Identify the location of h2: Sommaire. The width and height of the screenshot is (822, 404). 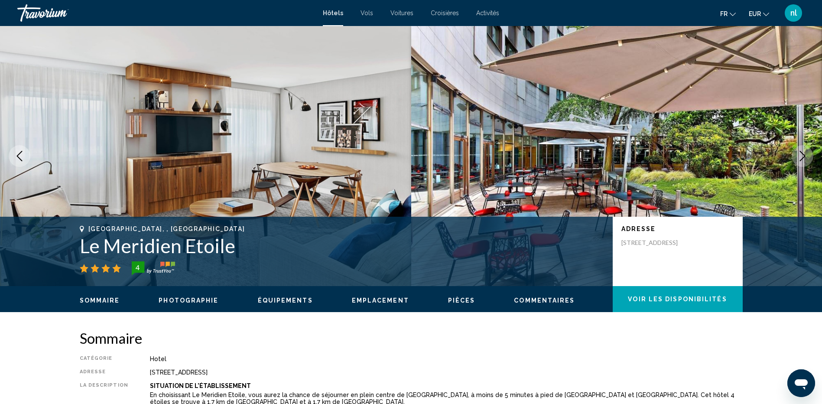
(411, 338).